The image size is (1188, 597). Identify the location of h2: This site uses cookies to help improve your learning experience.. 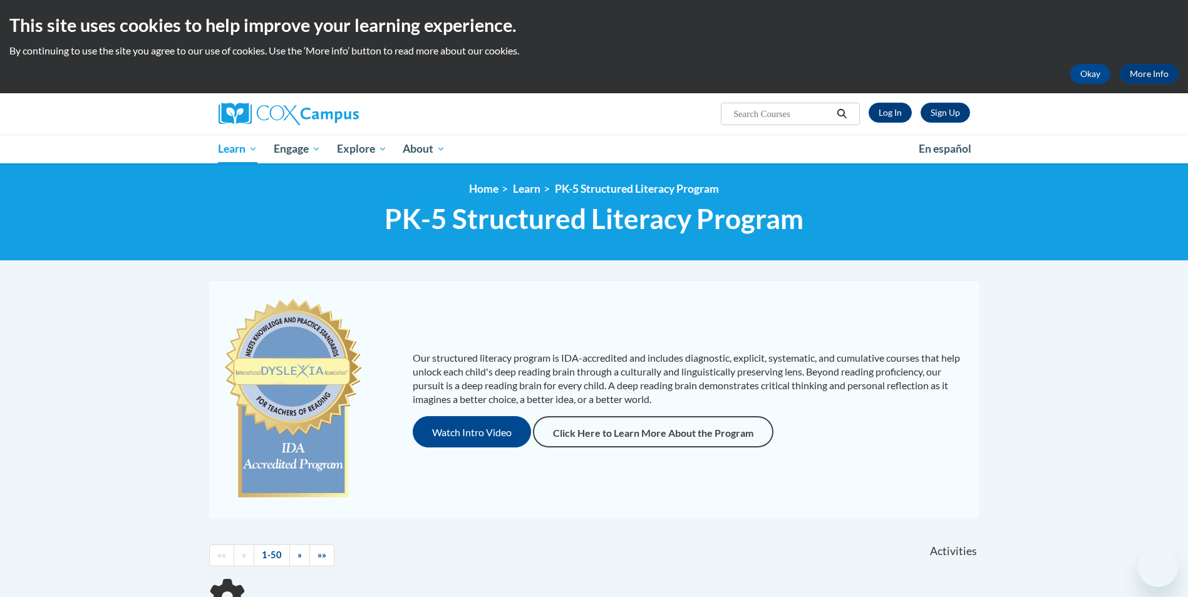
(594, 25).